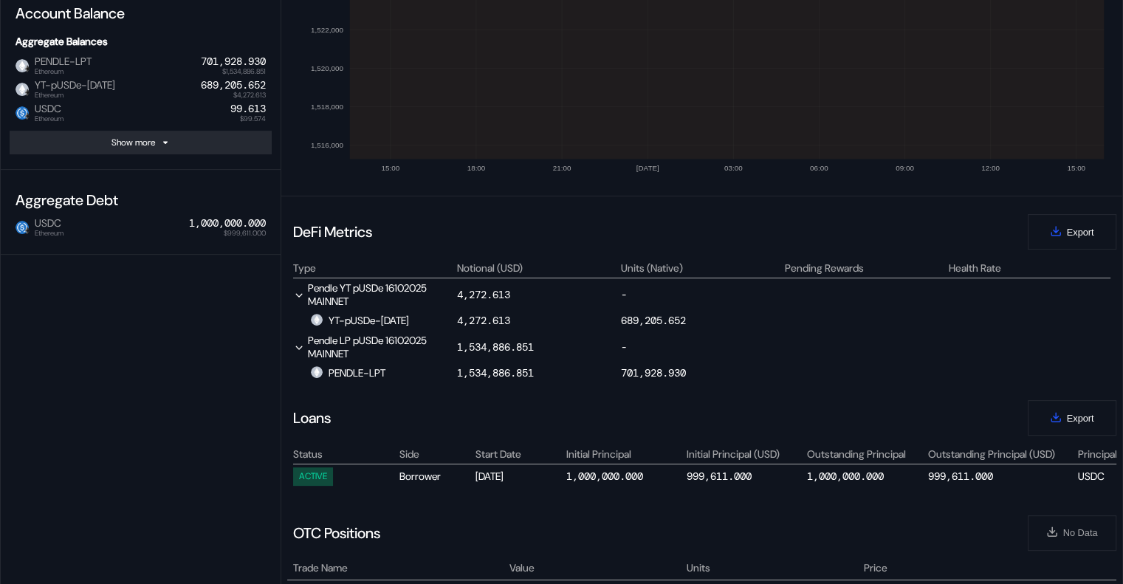 The height and width of the screenshot is (584, 1123). What do you see at coordinates (133, 143) in the screenshot?
I see `div: Show more` at bounding box center [133, 143].